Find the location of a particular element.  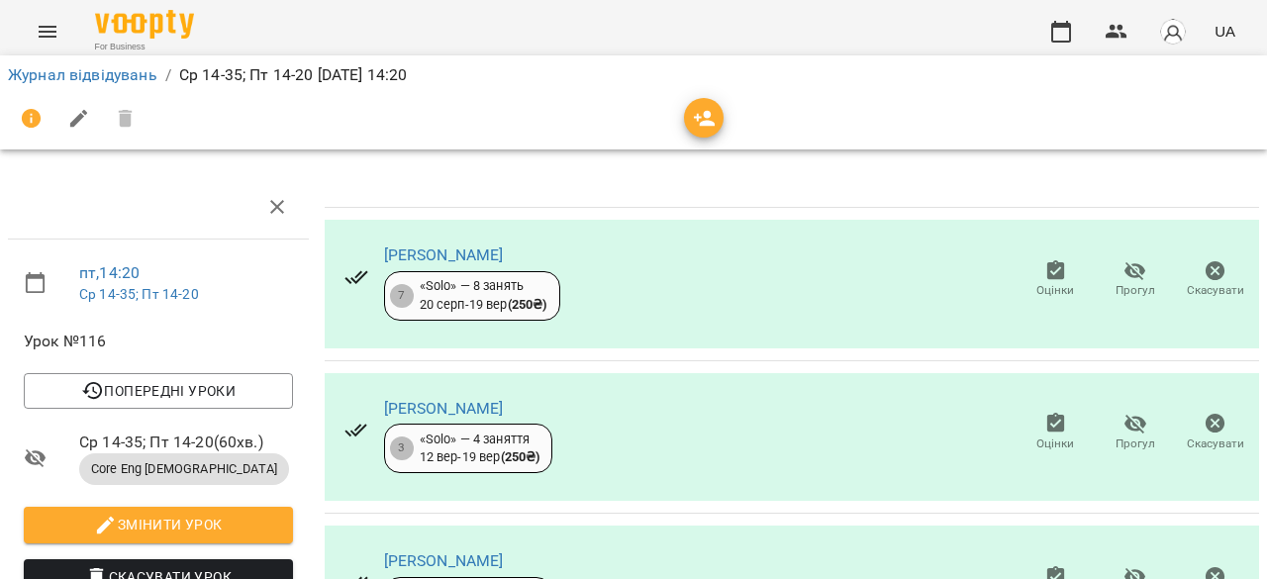

button: Menu is located at coordinates (48, 32).